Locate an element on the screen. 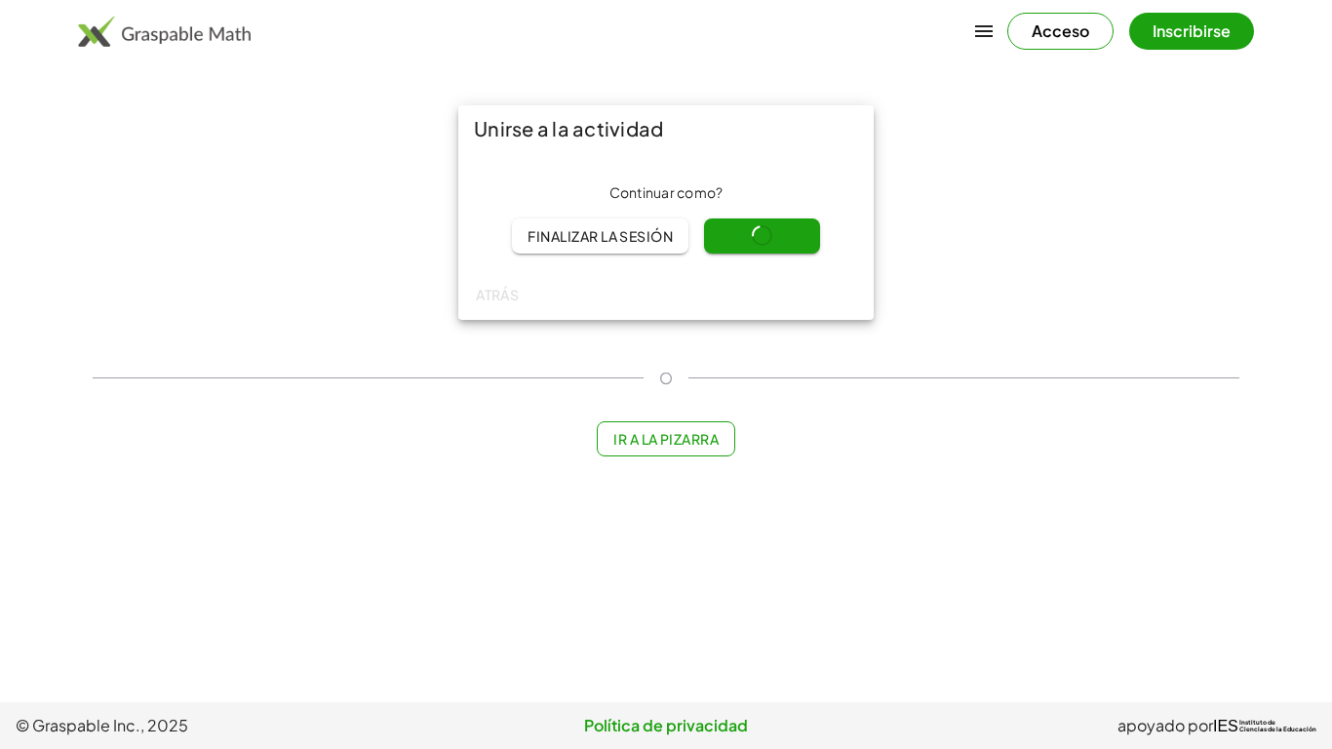 Image resolution: width=1332 pixels, height=749 pixels. font: Instituto de is located at coordinates (1257, 722).